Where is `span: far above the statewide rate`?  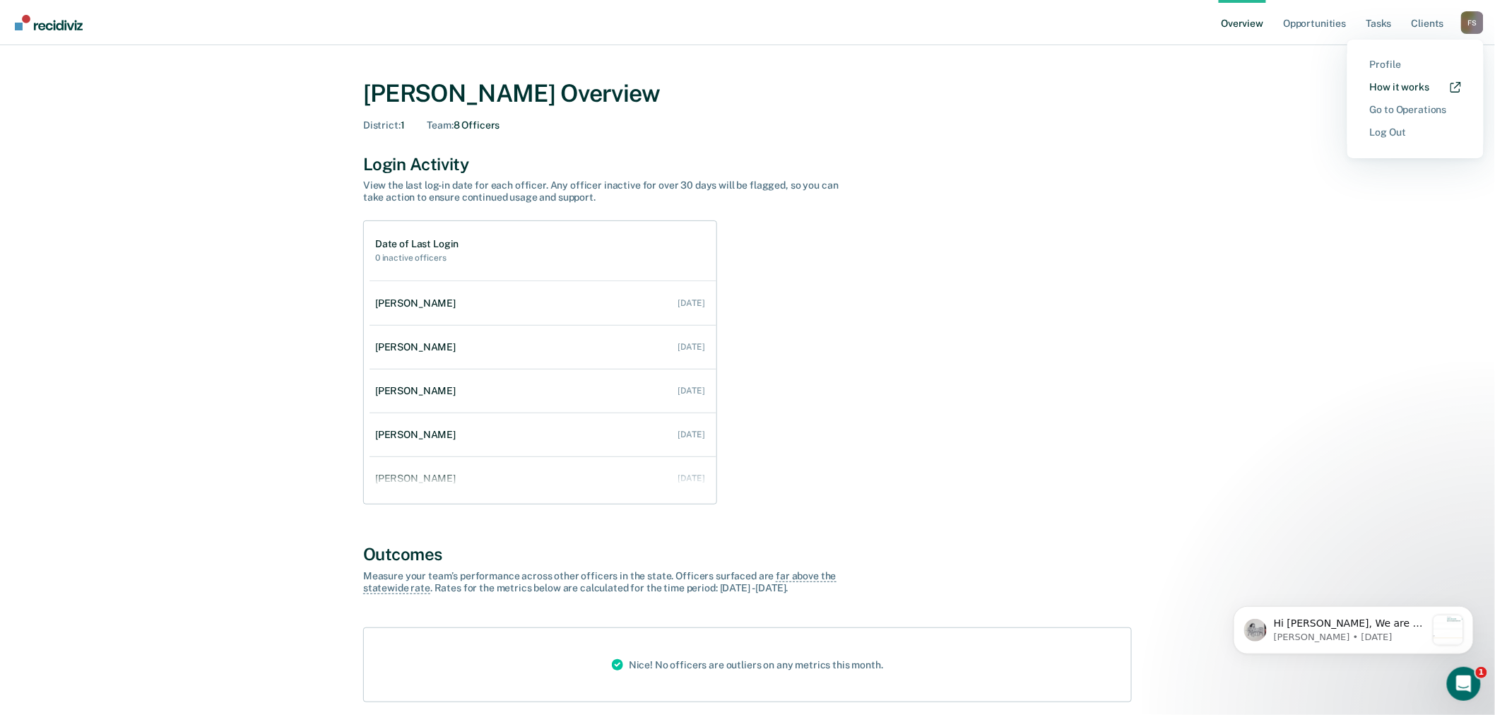
span: far above the statewide rate is located at coordinates (600, 582).